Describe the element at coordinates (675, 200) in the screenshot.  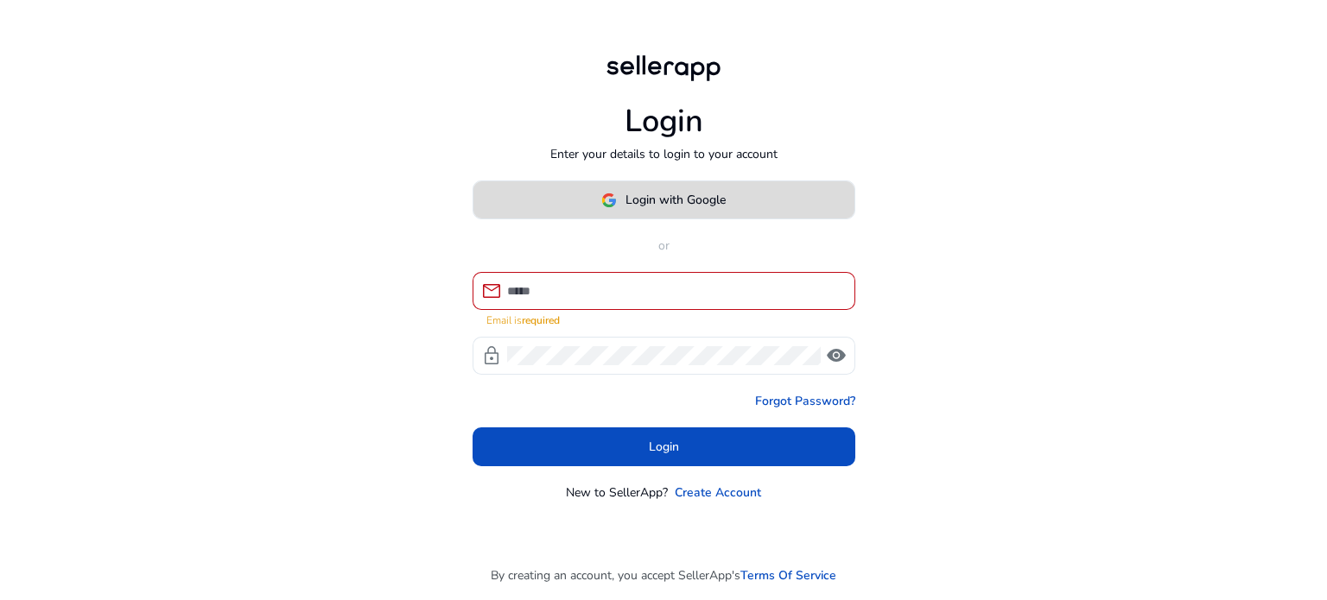
I see `span: Login with Google` at that location.